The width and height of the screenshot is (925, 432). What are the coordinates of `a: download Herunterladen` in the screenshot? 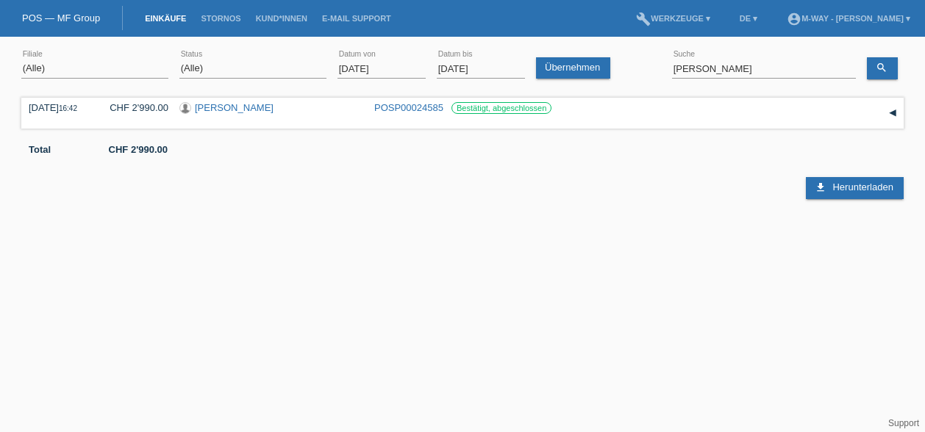 It's located at (854, 188).